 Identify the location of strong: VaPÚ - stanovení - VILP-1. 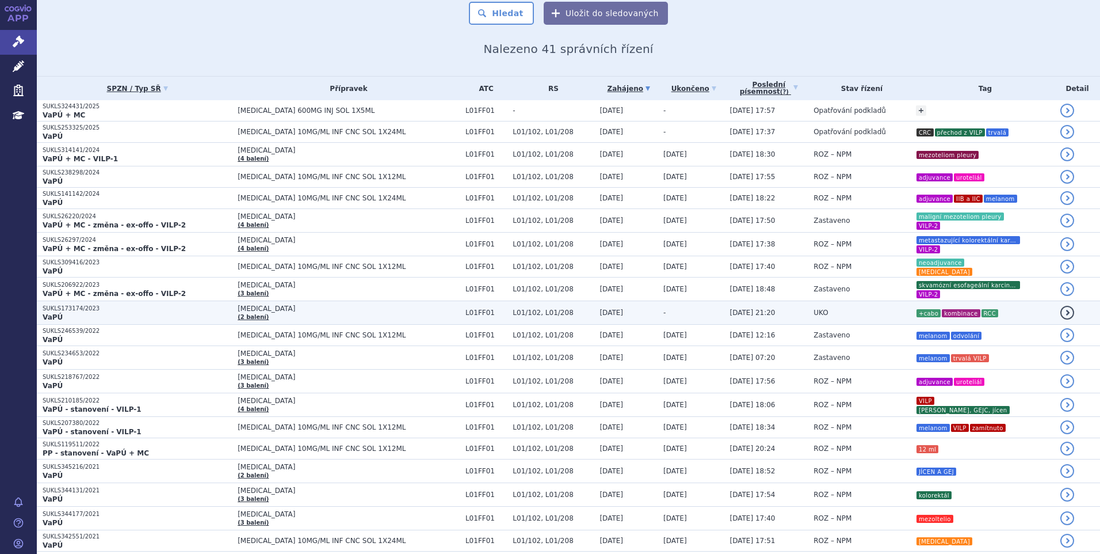
(92, 432).